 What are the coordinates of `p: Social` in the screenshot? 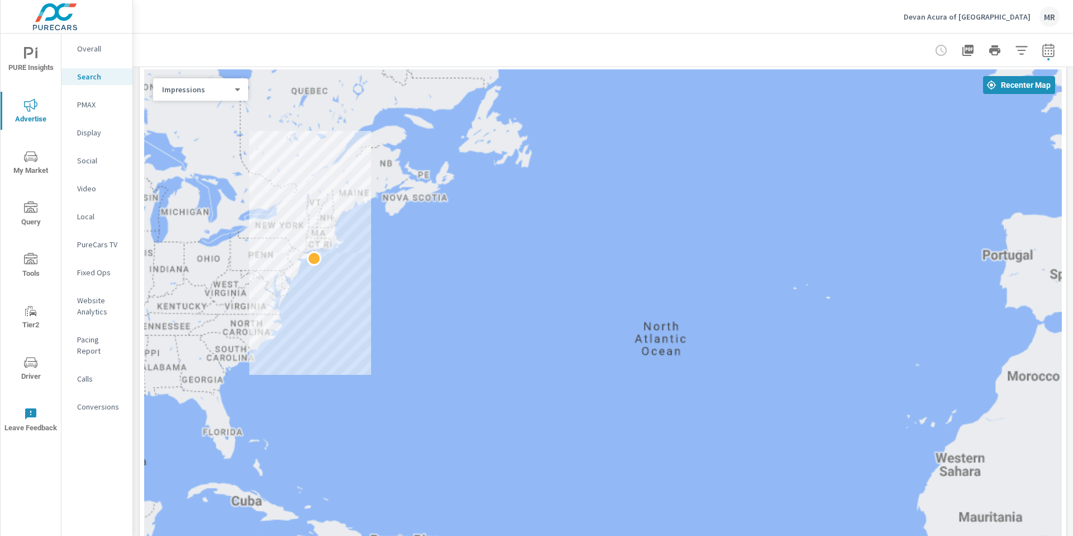 It's located at (100, 160).